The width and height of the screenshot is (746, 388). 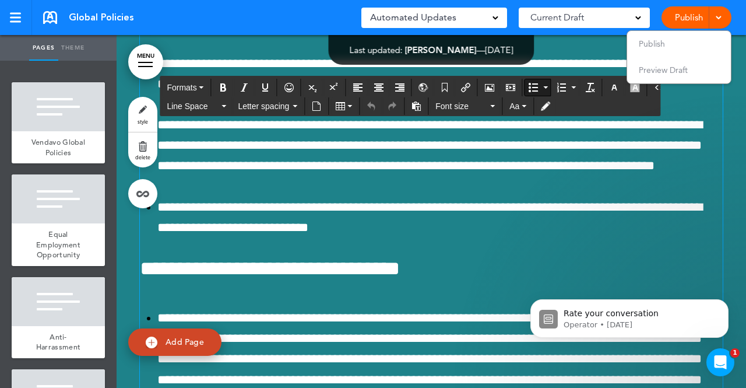 What do you see at coordinates (334, 87) in the screenshot?
I see `div: Superscript` at bounding box center [334, 87].